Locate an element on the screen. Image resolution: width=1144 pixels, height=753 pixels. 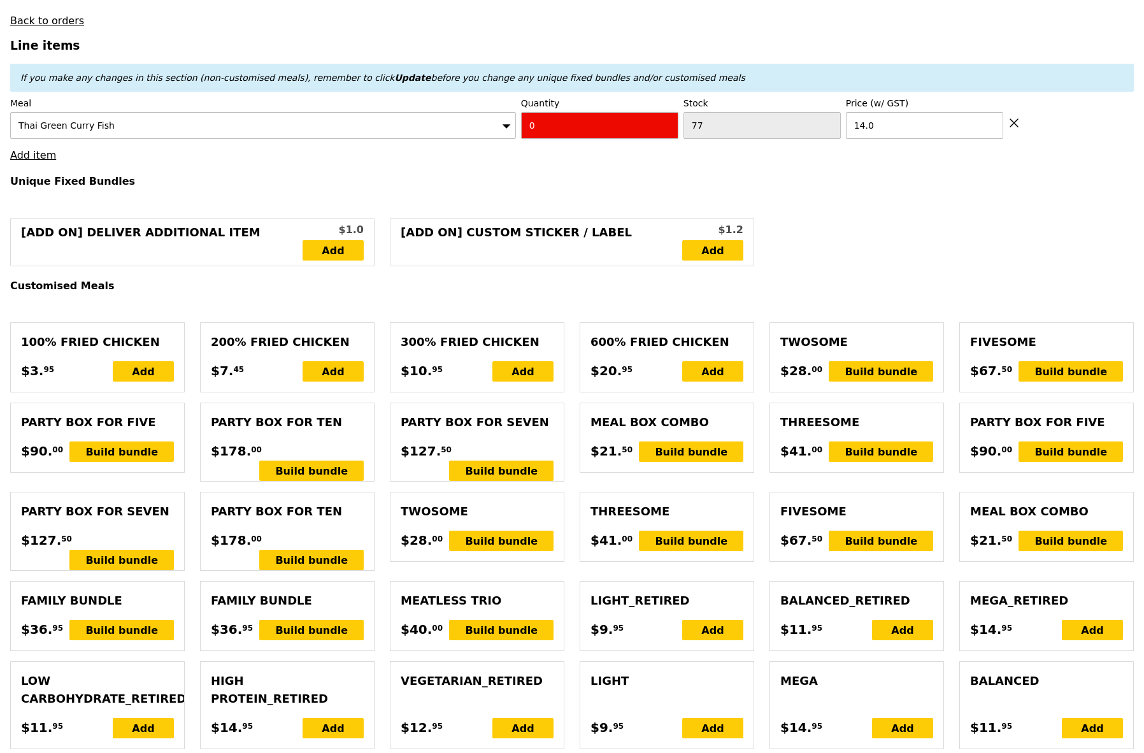
span: $10. is located at coordinates (416, 371).